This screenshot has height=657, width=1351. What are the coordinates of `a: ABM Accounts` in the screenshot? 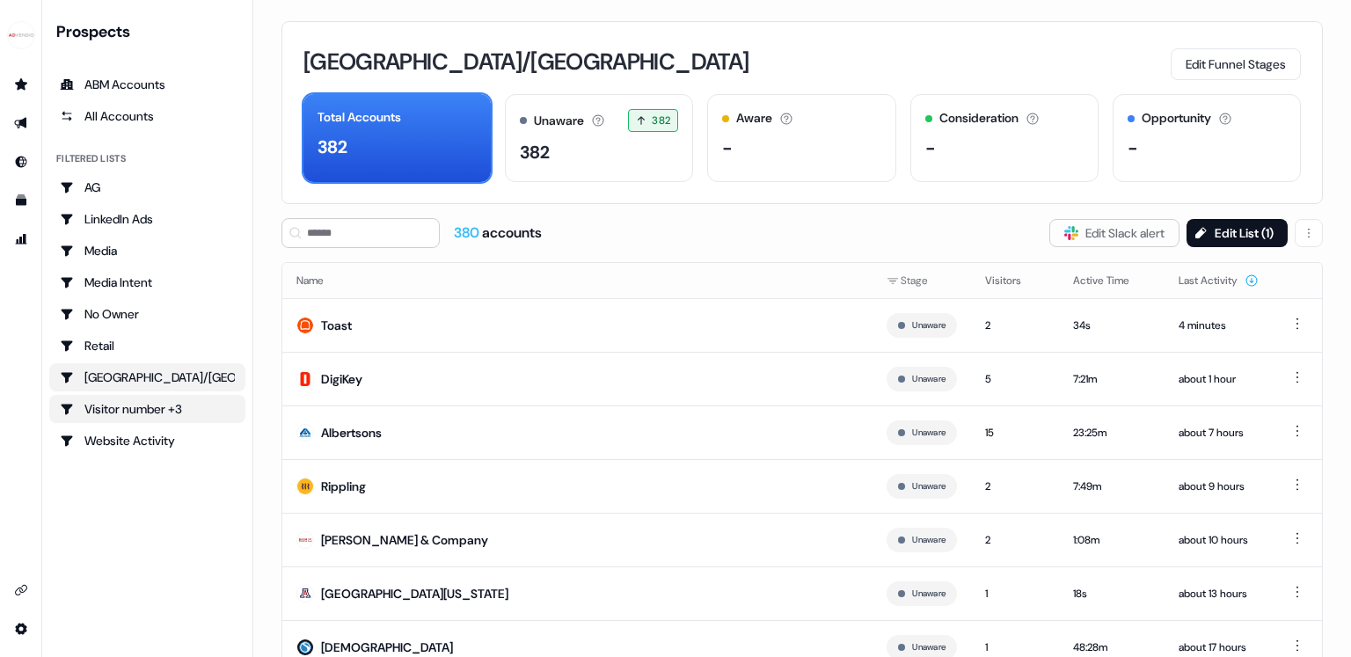 It's located at (147, 84).